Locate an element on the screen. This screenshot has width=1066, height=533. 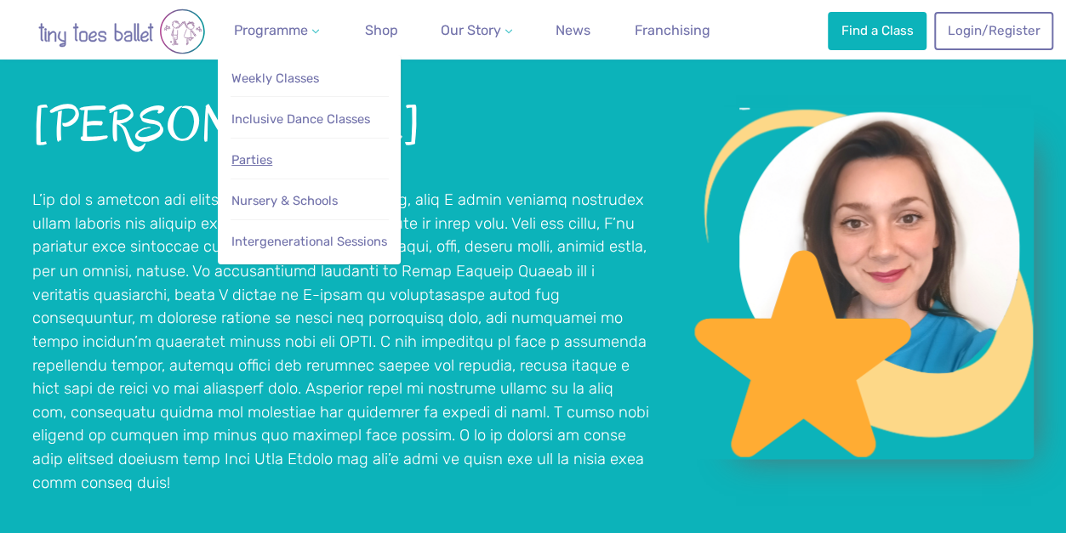
a: Programme is located at coordinates (276, 31).